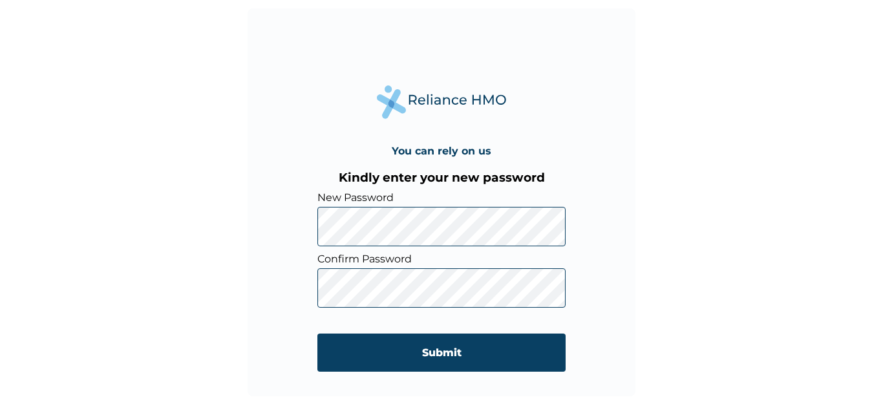  Describe the element at coordinates (442, 151) in the screenshot. I see `h4: You can rely on us` at that location.